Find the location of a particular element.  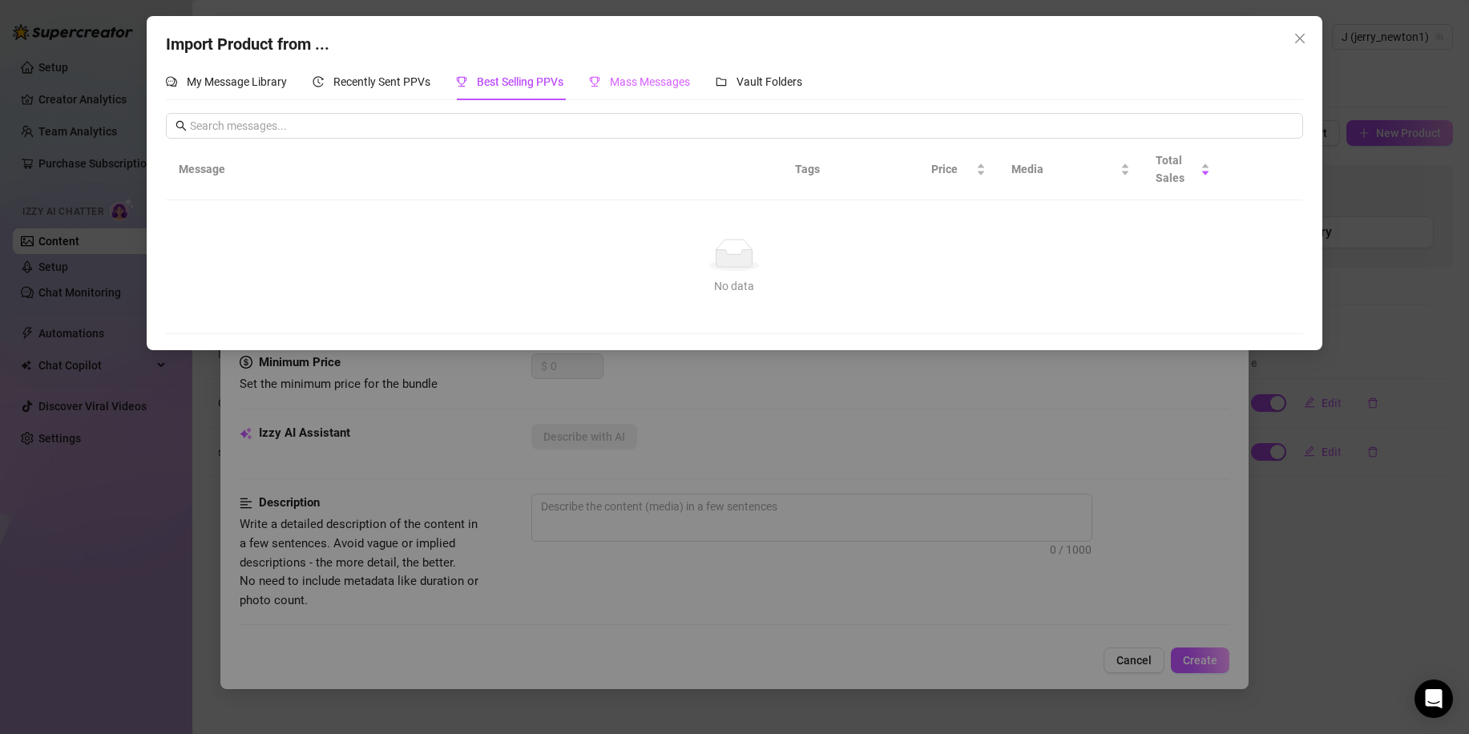

span: search is located at coordinates (181, 126).